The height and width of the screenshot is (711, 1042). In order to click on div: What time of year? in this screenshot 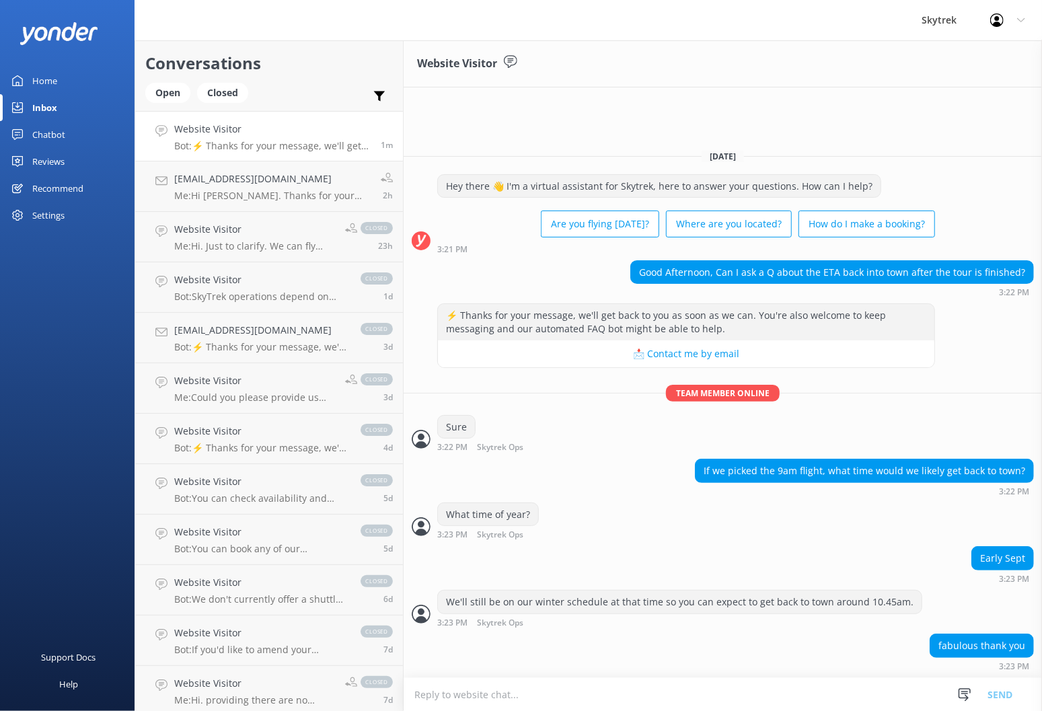, I will do `click(488, 514)`.